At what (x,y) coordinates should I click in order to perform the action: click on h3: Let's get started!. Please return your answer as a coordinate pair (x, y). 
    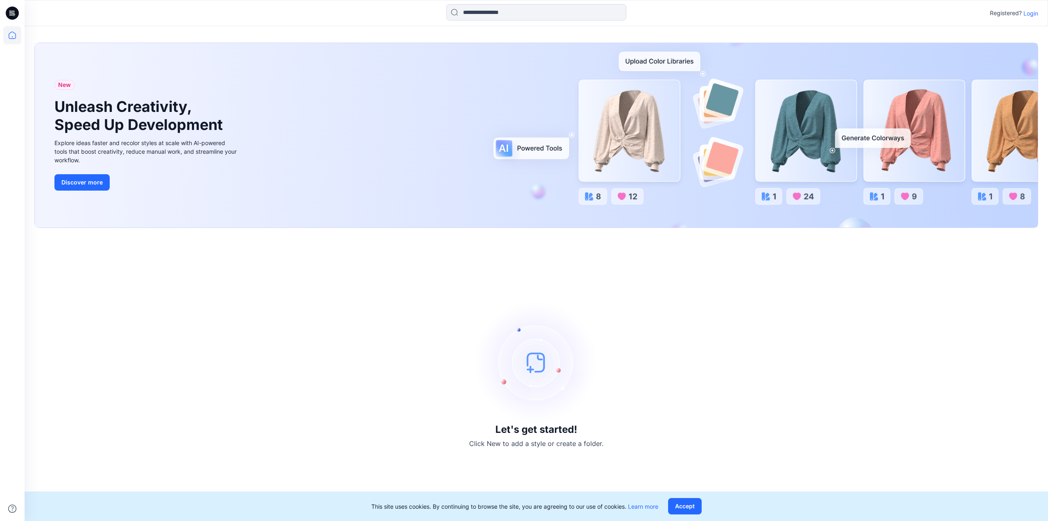
    Looking at the image, I should click on (537, 429).